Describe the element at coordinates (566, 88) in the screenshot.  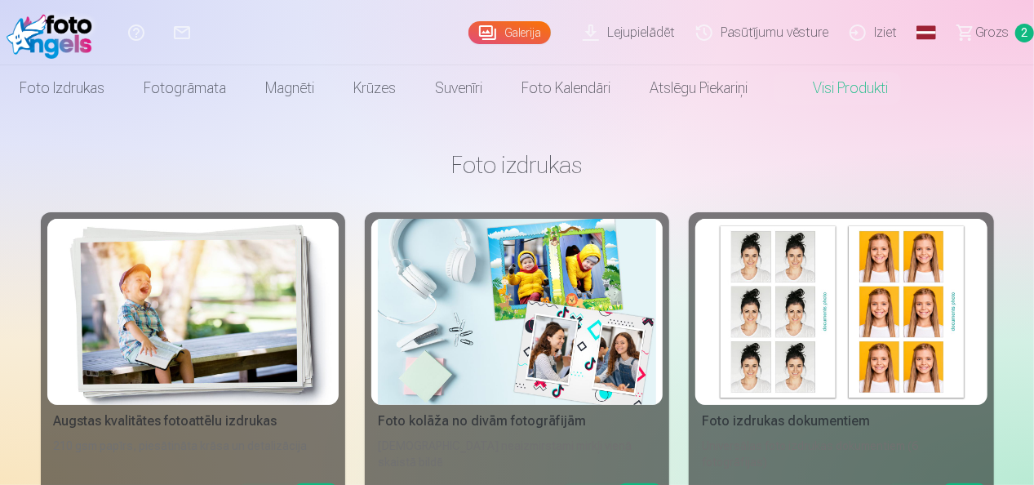
I see `a: Foto kalendāri` at that location.